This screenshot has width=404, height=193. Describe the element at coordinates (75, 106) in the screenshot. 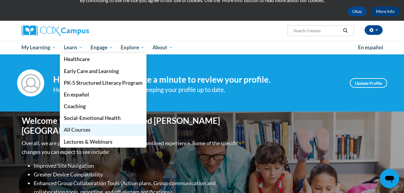

I see `span: Coaching` at that location.